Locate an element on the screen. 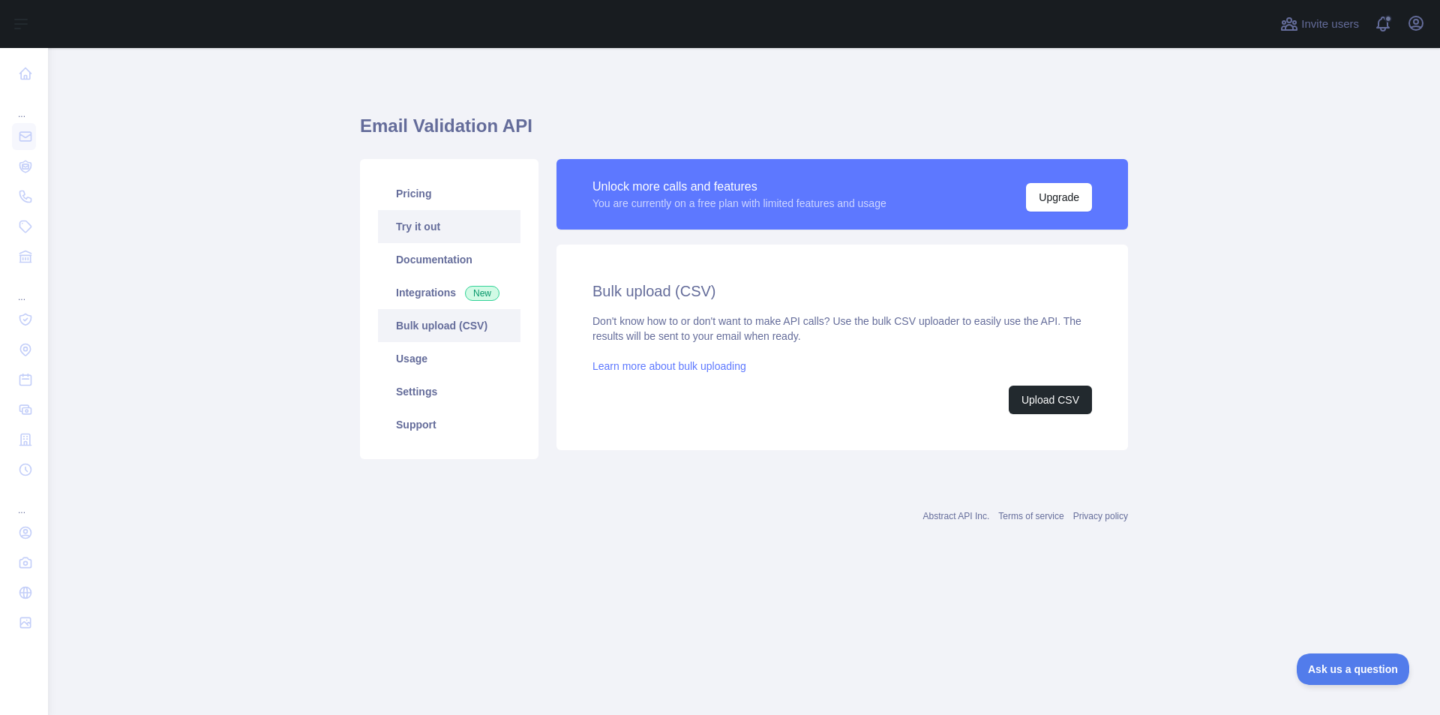 The width and height of the screenshot is (1440, 715). h1: Email Validation API is located at coordinates (744, 132).